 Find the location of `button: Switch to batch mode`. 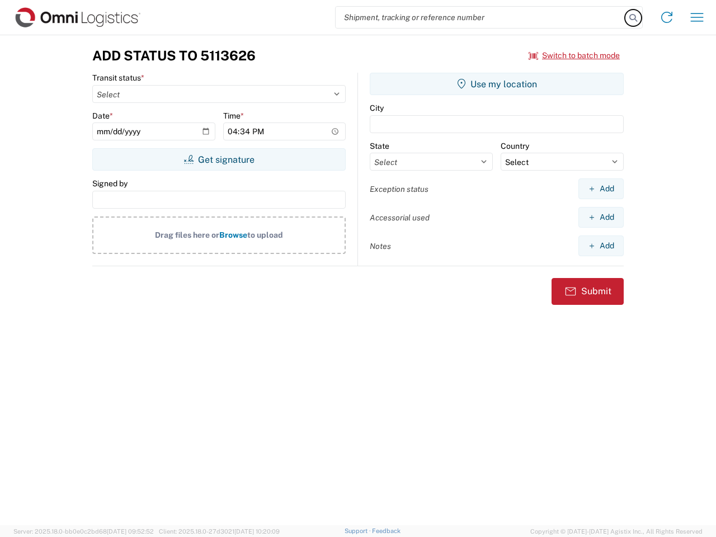

button: Switch to batch mode is located at coordinates (574, 55).